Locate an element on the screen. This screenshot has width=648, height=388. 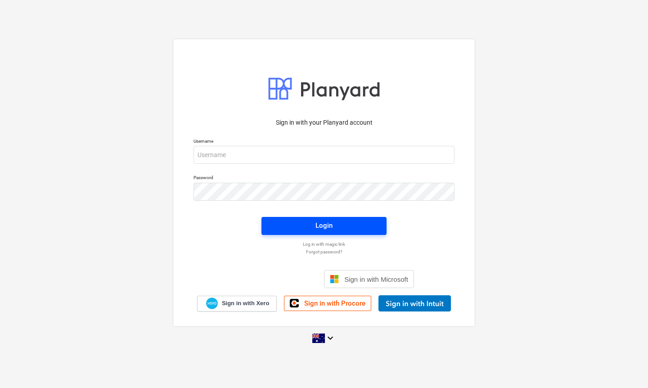
button: Login is located at coordinates (324, 226).